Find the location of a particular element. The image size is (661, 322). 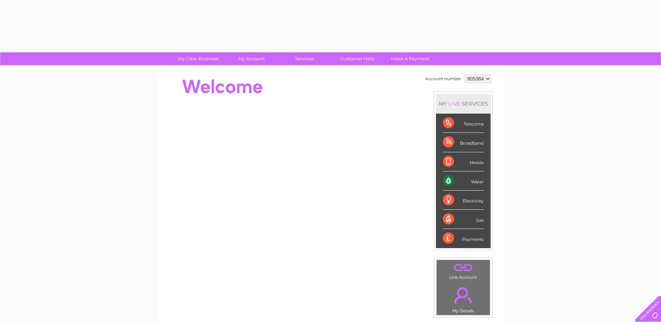

div: Water is located at coordinates (463, 181).